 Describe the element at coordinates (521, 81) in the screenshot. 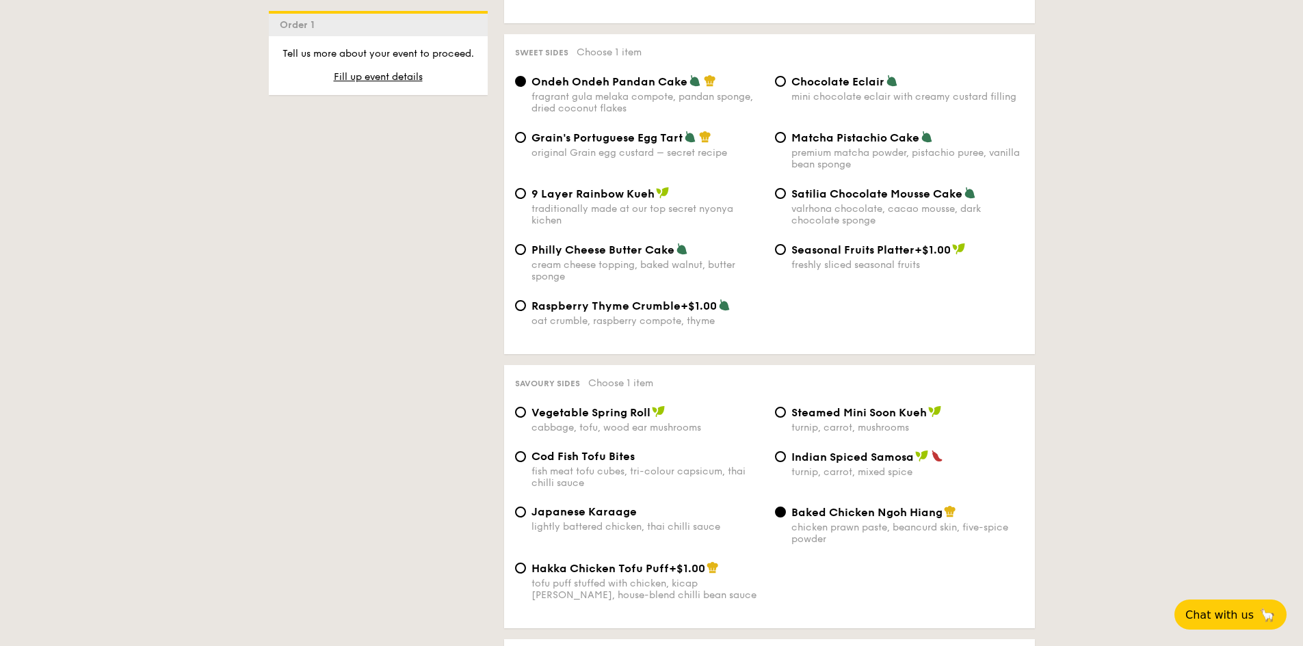

I see `input: Ondeh Ondeh Pandan Cakefragrant gula melaka compote, pandan sponge, dried coconut flakes` at that location.